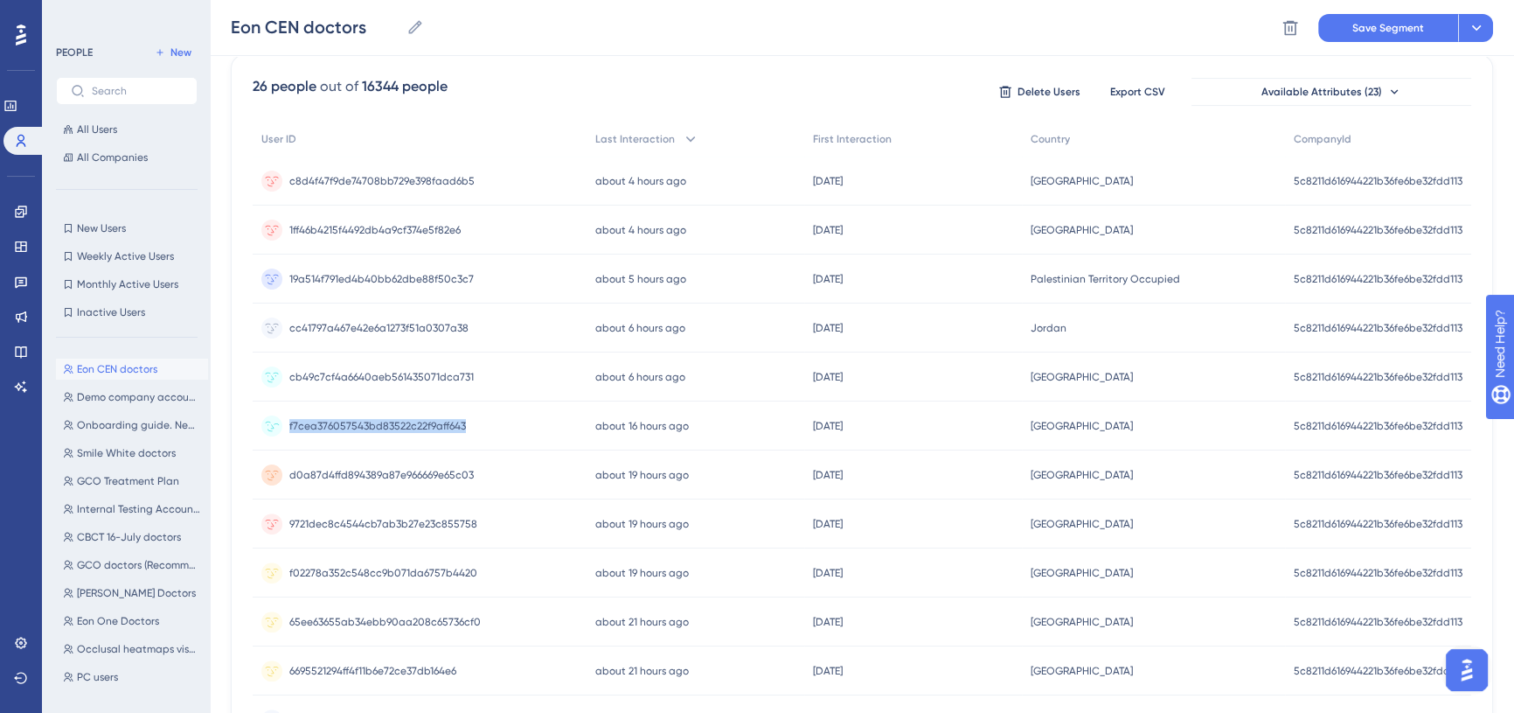  Describe the element at coordinates (1322, 92) in the screenshot. I see `span: Available Attributes (23)` at that location.